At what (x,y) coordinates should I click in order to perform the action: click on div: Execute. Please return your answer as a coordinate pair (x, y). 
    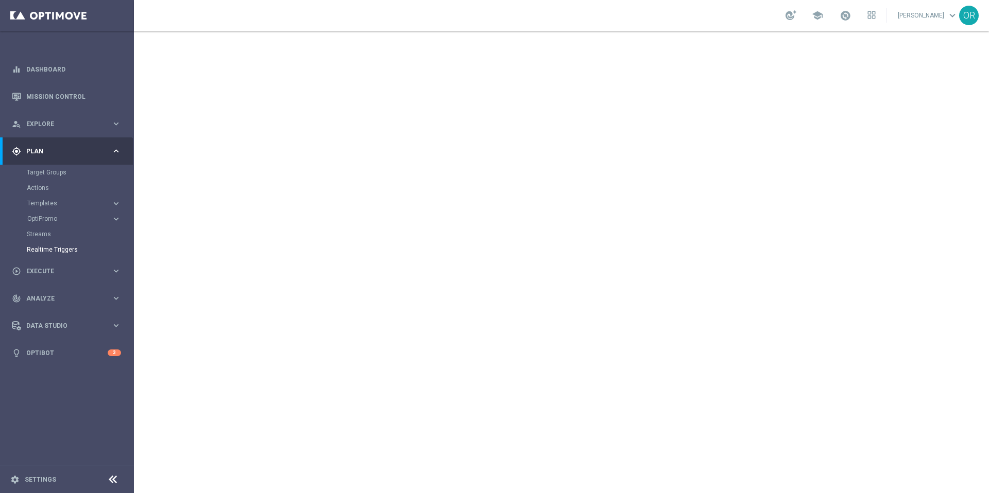
    Looking at the image, I should click on (61, 271).